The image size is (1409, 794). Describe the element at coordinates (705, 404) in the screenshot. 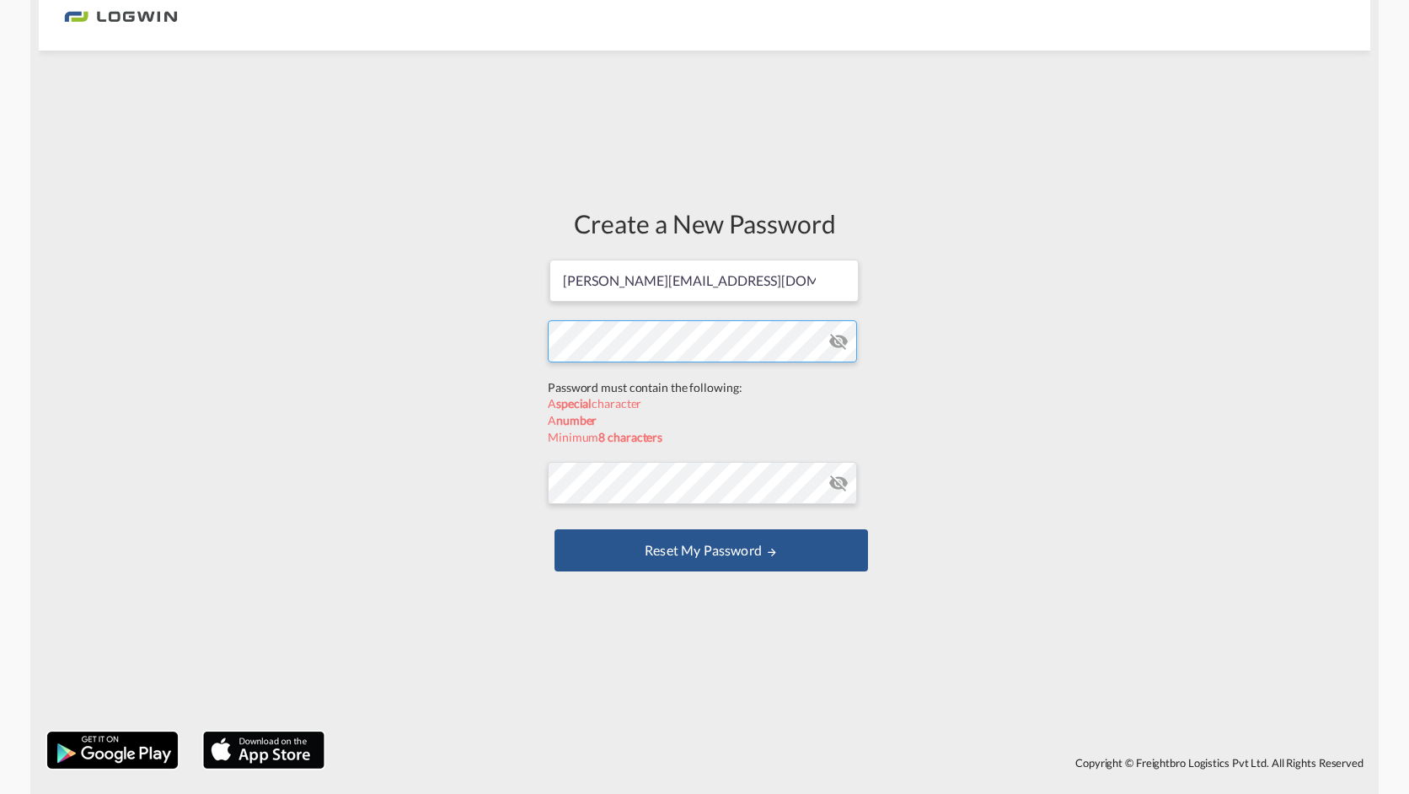

I see `div: A character` at that location.